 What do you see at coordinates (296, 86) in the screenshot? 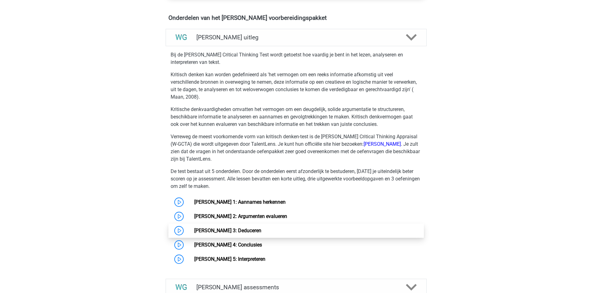
I see `p: Kritisch denken kan worden gedefinieerd als 'het vermogen om een ​​reeks informatie afkomstig uit...` at bounding box center [296, 86].